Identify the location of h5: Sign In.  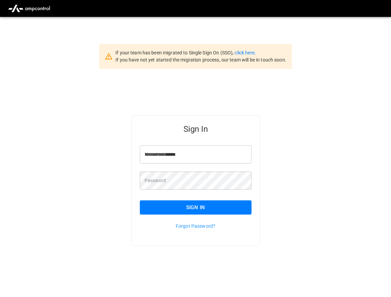
(196, 129).